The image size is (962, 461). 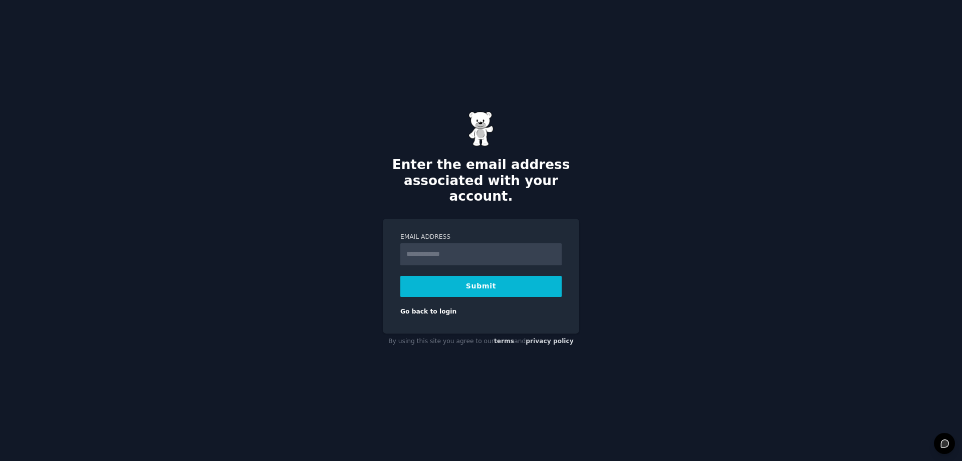 I want to click on div: By using this site you agree to our and, so click(x=481, y=341).